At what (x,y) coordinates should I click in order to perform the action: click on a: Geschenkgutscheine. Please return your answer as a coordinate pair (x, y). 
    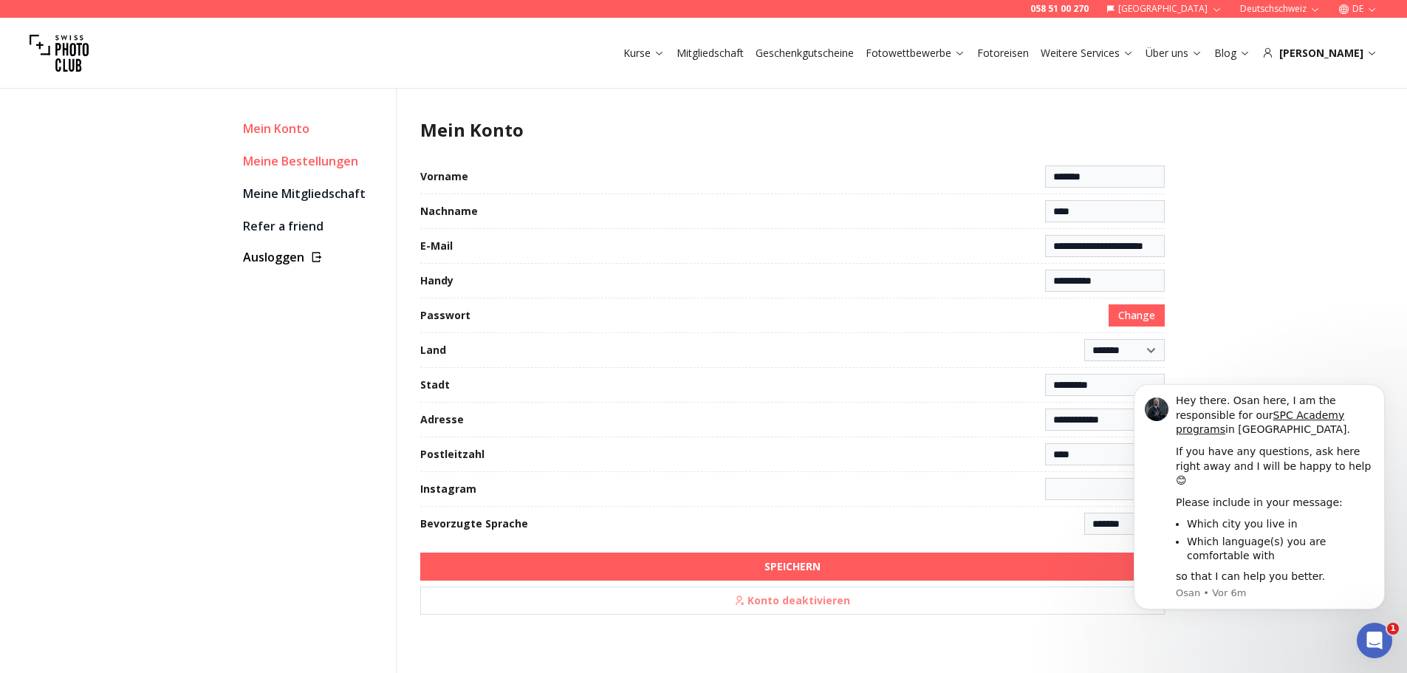
    Looking at the image, I should click on (804, 53).